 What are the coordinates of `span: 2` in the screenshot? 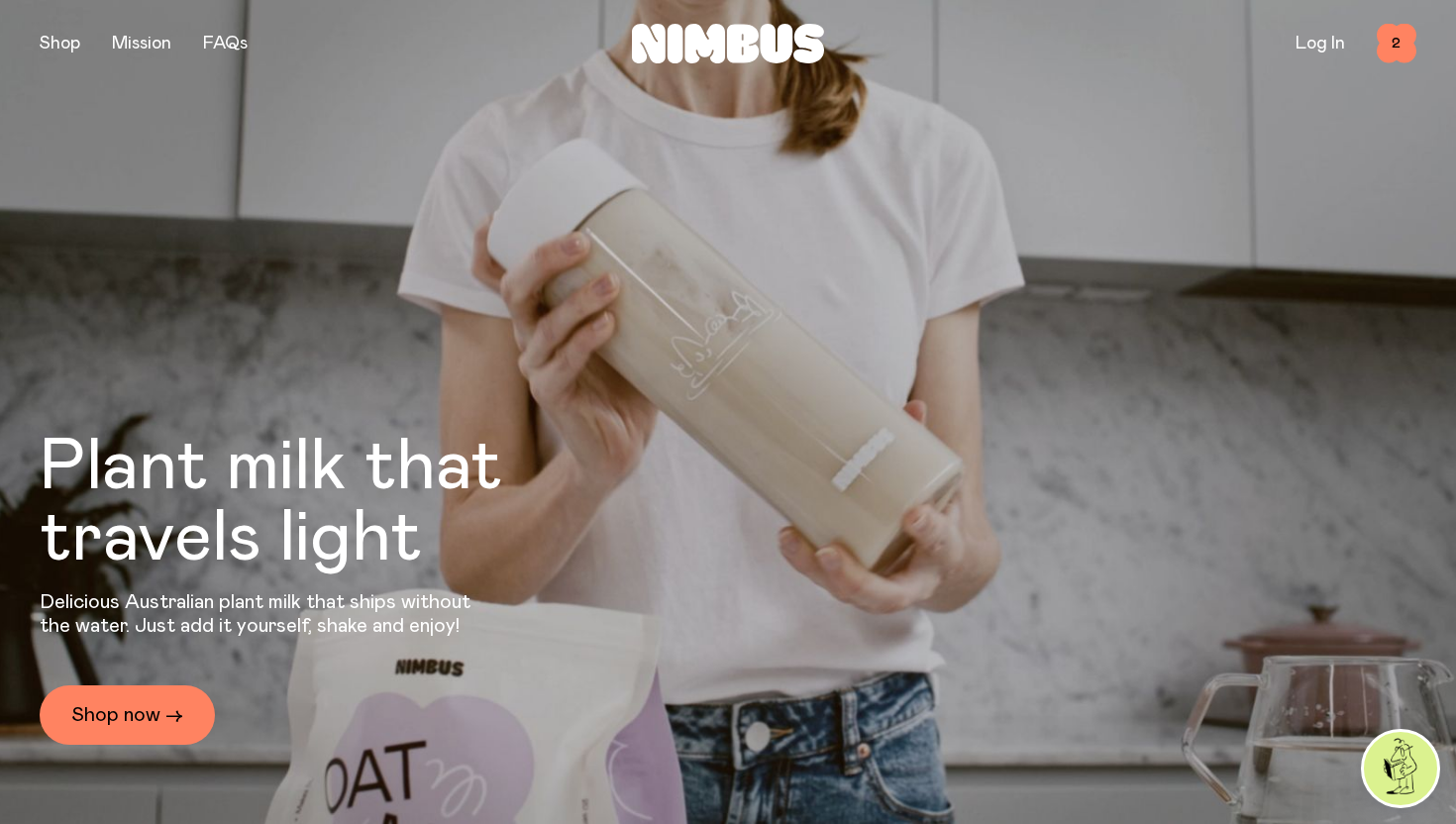 It's located at (1397, 44).